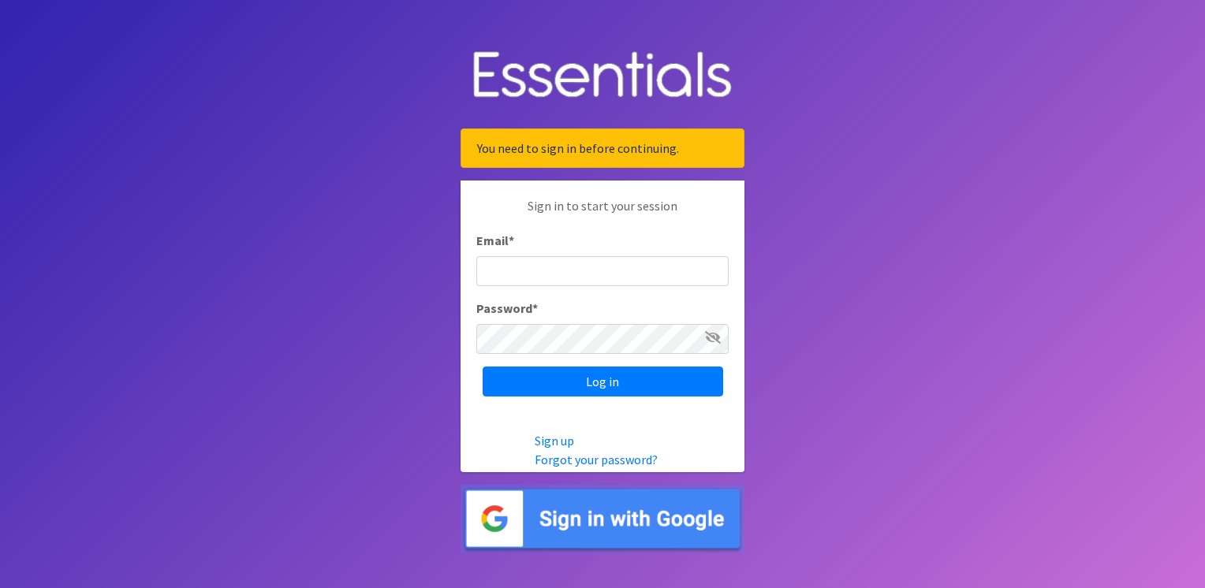 Image resolution: width=1205 pixels, height=588 pixels. What do you see at coordinates (603, 214) in the screenshot?
I see `p: Sign in to start your session` at bounding box center [603, 214].